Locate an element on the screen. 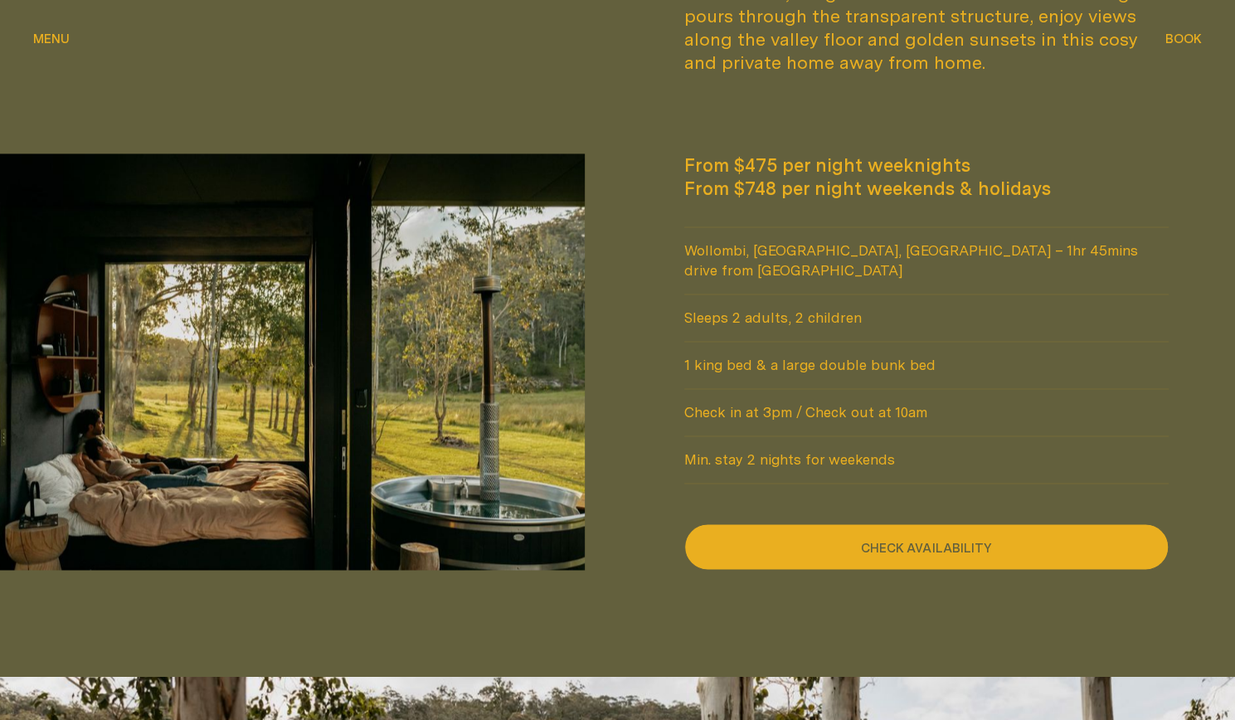 Image resolution: width=1235 pixels, height=720 pixels. span: Min. stay 2 nights for weekends is located at coordinates (926, 459).